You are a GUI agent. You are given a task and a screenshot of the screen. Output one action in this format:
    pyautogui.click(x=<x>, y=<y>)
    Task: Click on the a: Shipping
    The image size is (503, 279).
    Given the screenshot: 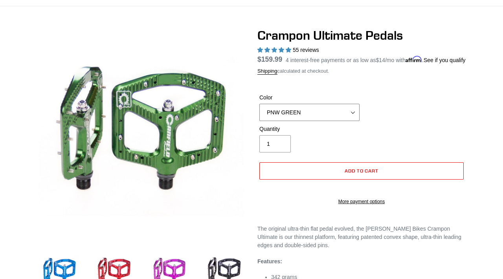 What is the action you would take?
    pyautogui.click(x=267, y=71)
    